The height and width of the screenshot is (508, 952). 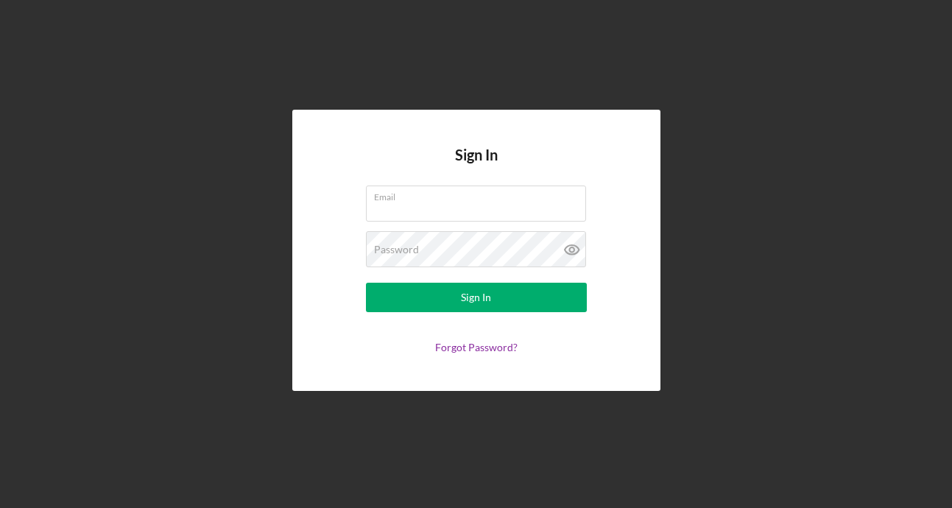 What do you see at coordinates (477, 347) in the screenshot?
I see `a: Forgot Password?` at bounding box center [477, 347].